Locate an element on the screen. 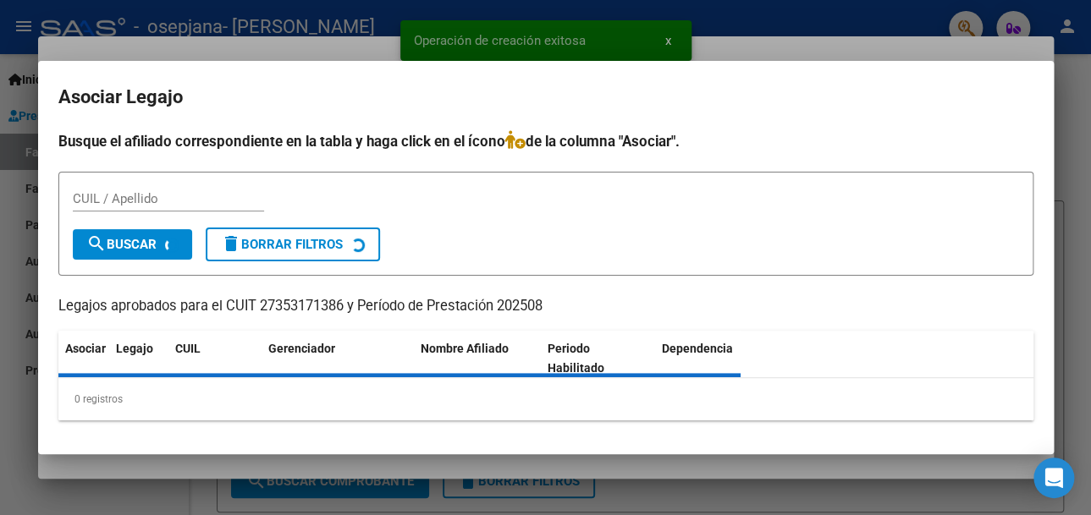 Image resolution: width=1091 pixels, height=515 pixels. span: Legajo is located at coordinates (135, 349).